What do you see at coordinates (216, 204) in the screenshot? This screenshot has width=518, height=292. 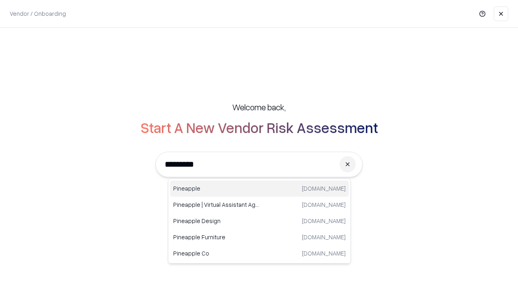 I see `p: Pineapple | Virtual Assistant Agency` at bounding box center [216, 204].